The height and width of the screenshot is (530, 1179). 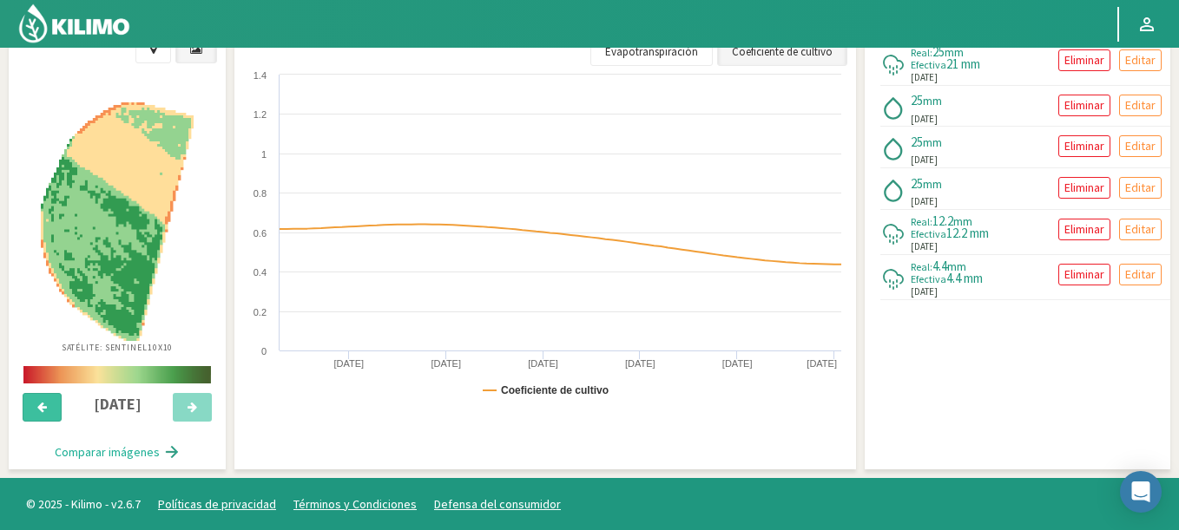 What do you see at coordinates (651, 52) in the screenshot?
I see `a: Evapotranspiración` at bounding box center [651, 52].